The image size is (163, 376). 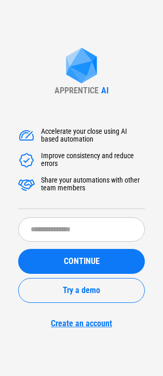 What do you see at coordinates (81, 66) in the screenshot?
I see `img: Apprentice AI` at bounding box center [81, 66].